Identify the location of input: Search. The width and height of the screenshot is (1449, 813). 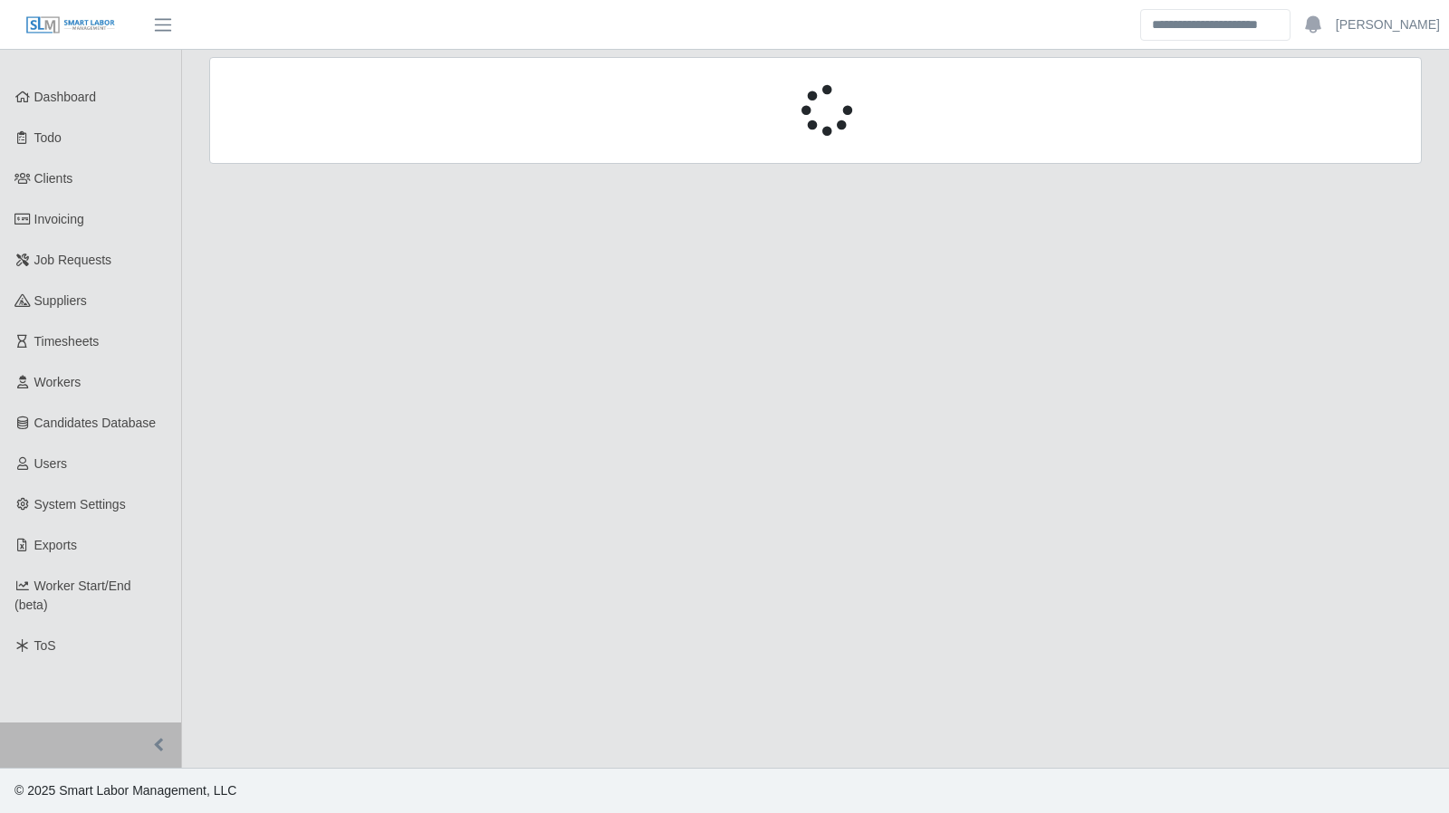
(1215, 24).